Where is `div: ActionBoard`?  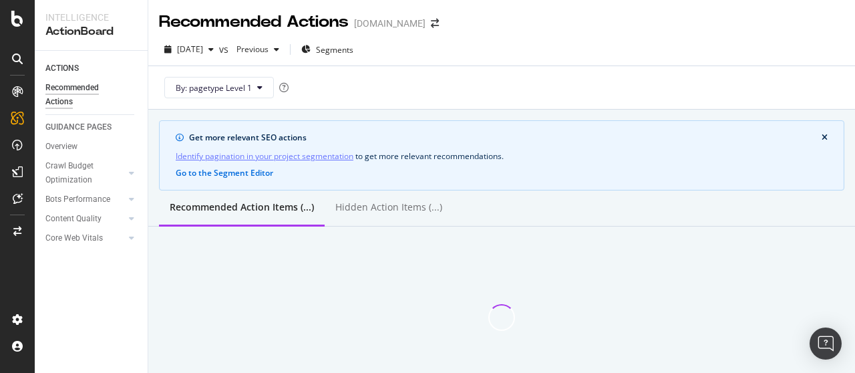
div: ActionBoard is located at coordinates (91, 31).